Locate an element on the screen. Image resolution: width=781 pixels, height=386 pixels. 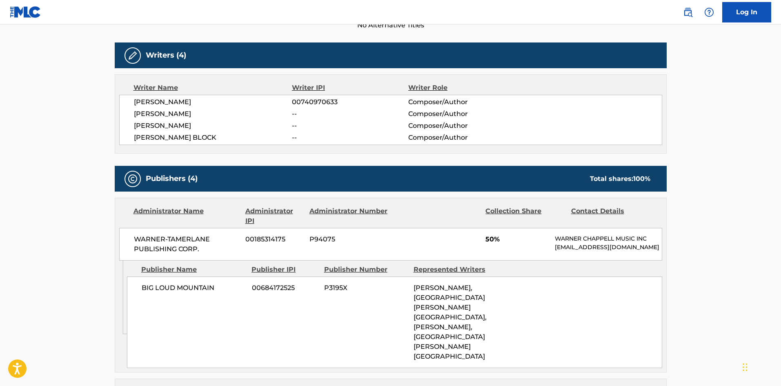
div: Writer Role is located at coordinates (461, 88).